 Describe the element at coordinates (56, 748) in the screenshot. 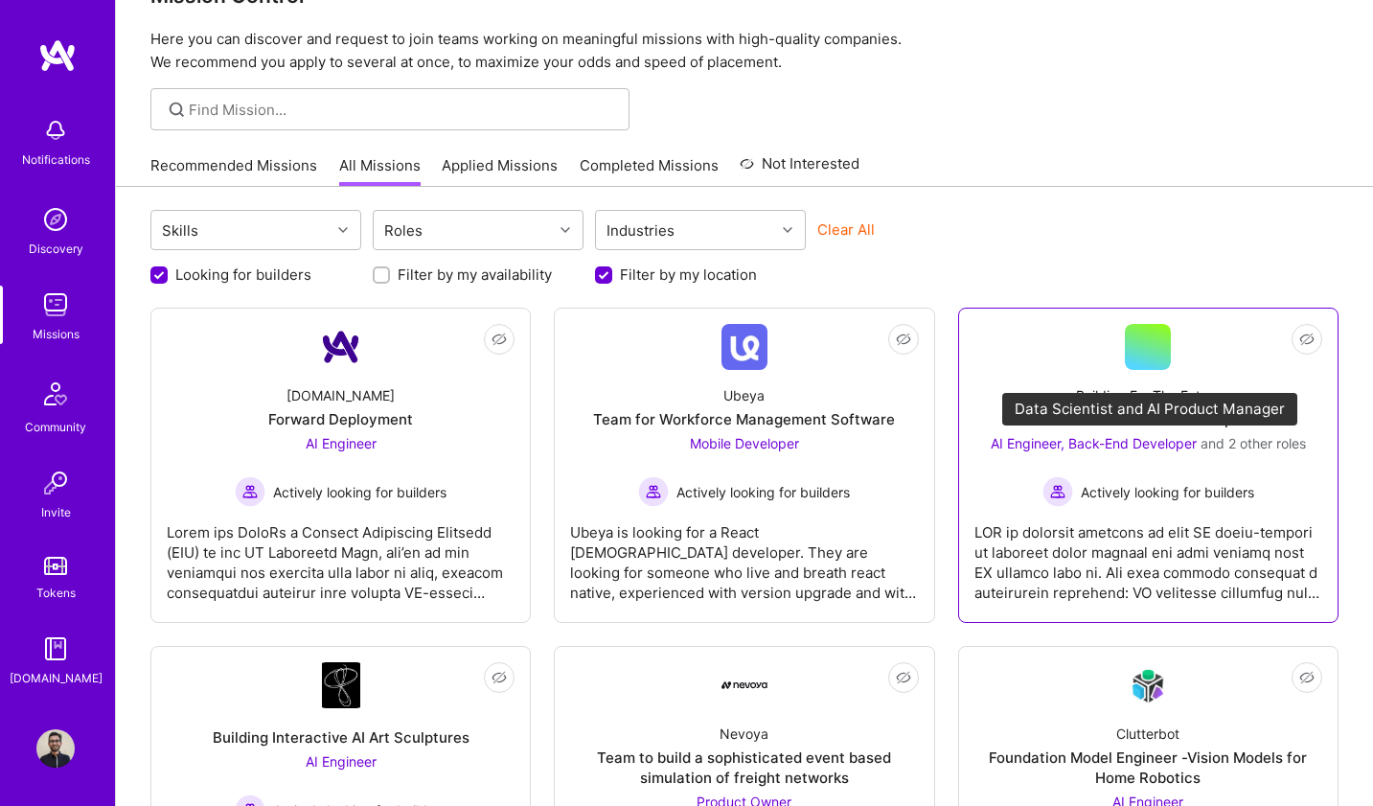

I see `a: User Avatar` at that location.